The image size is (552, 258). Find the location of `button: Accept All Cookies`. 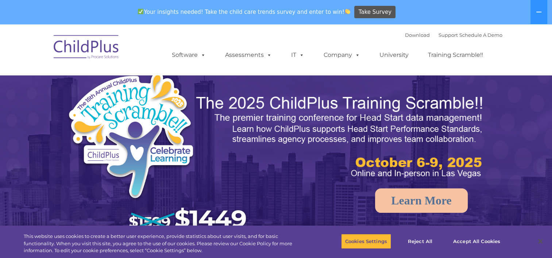

button: Accept All Cookies is located at coordinates (477, 242).